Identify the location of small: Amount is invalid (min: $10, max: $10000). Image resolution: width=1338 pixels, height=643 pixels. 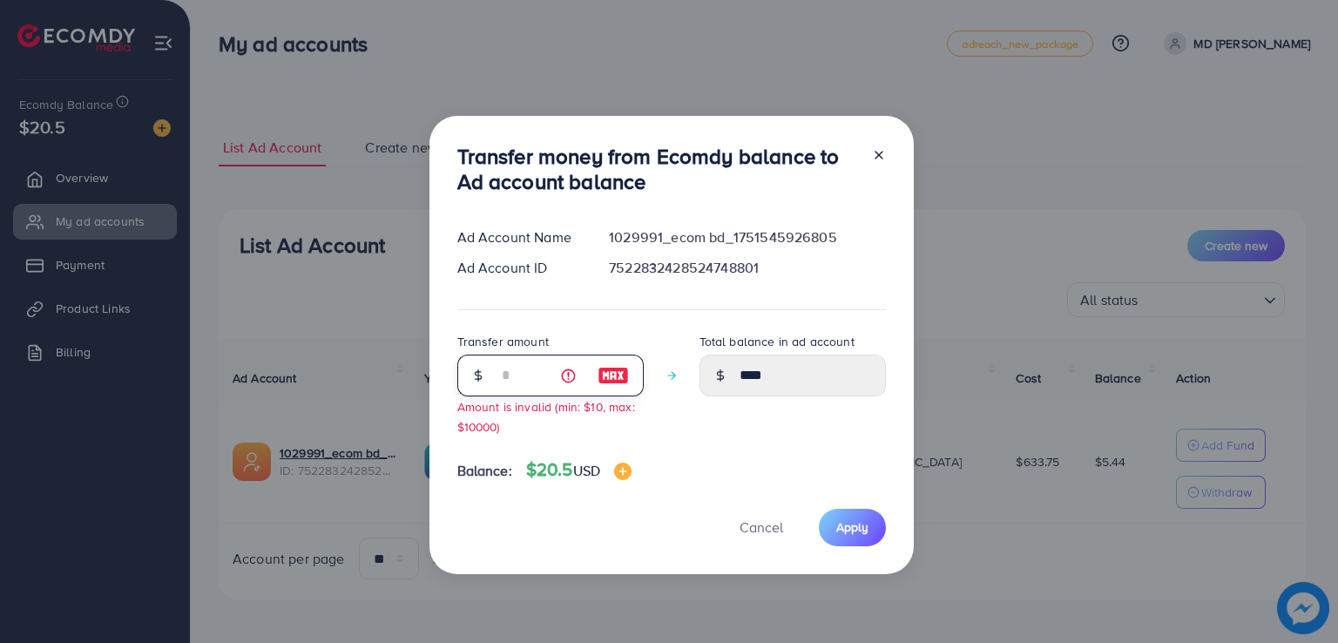
(546, 417).